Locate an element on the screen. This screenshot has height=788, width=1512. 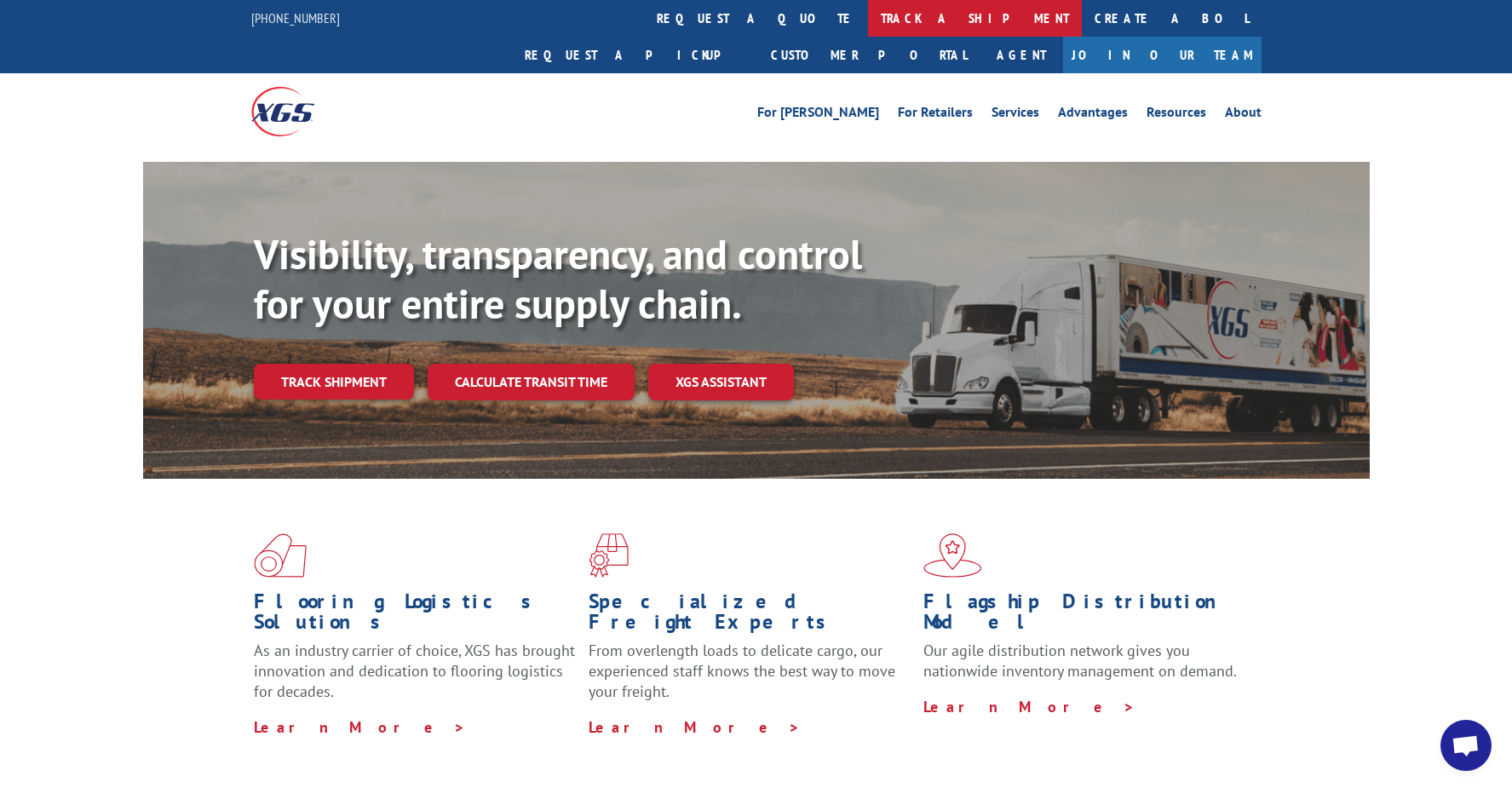
a: XGS ASSISTANT is located at coordinates (721, 382).